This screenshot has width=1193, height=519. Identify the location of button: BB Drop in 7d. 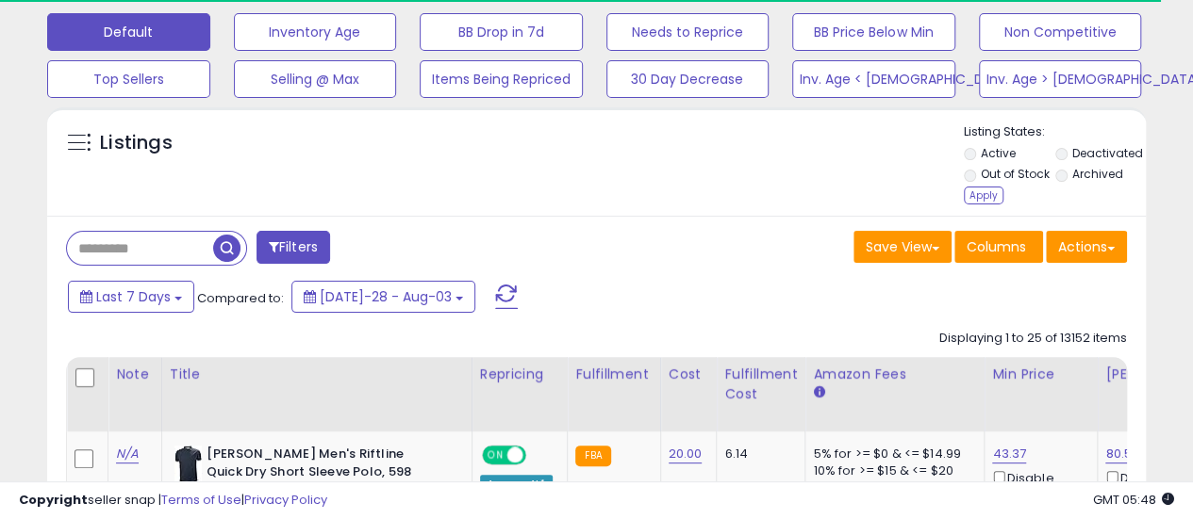
(501, 32).